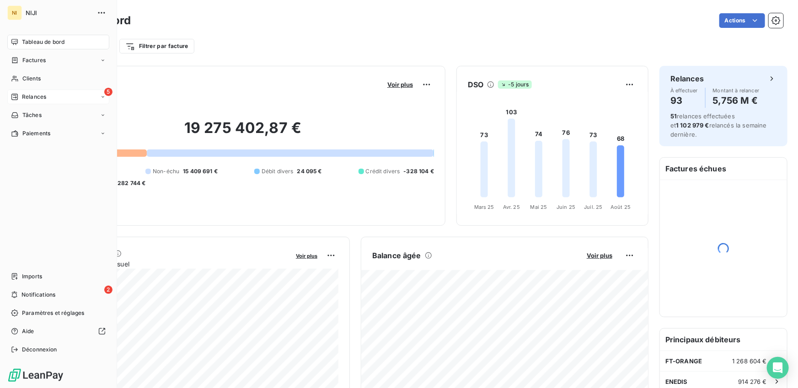  I want to click on span: -282 744 €, so click(130, 183).